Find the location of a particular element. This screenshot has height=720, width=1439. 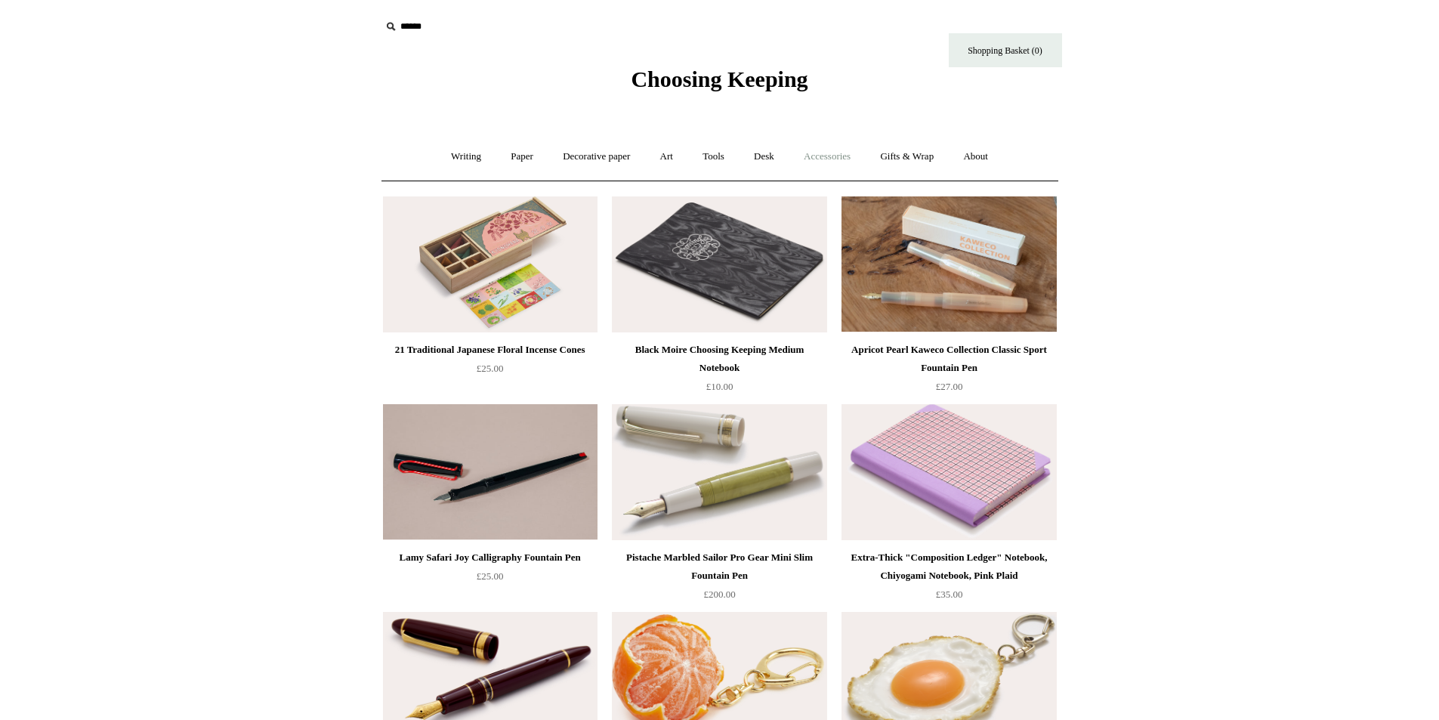

div: Black Moire Choosing Keeping Medium Notebook is located at coordinates (719, 359).